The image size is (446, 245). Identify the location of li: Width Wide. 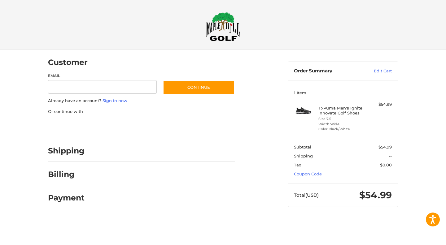
(342, 124).